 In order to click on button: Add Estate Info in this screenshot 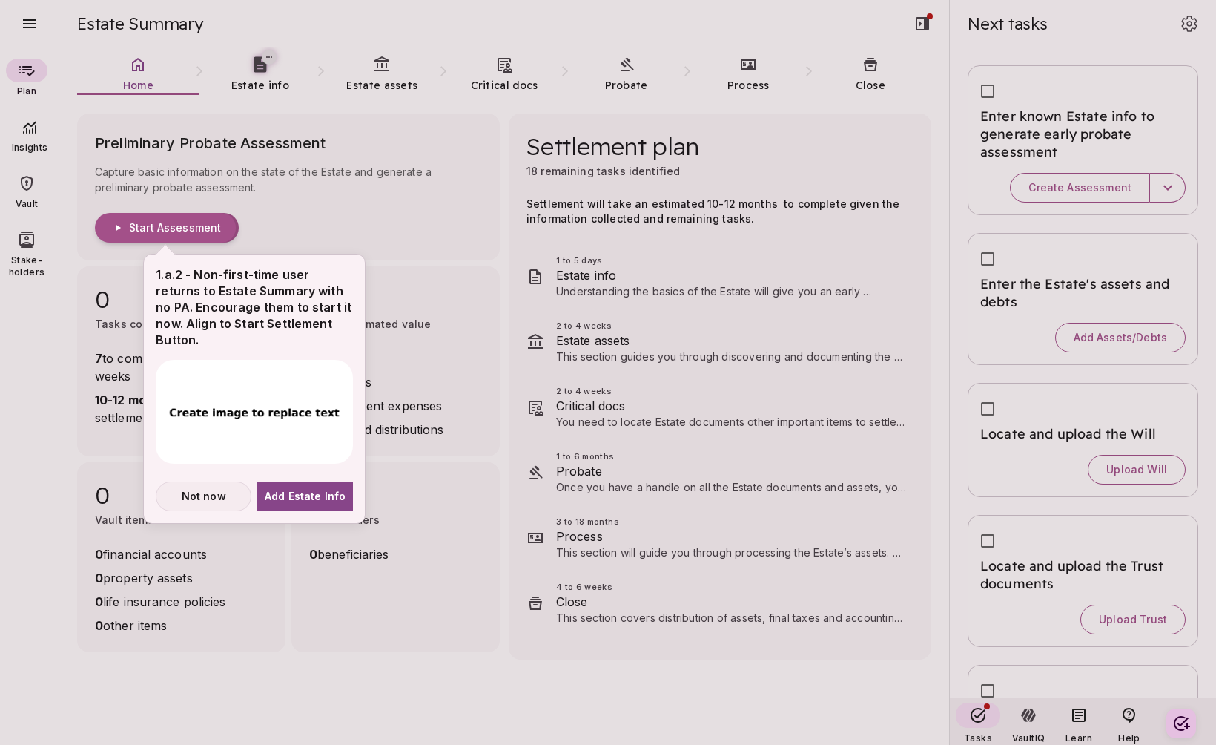, I will do `click(305, 496)`.